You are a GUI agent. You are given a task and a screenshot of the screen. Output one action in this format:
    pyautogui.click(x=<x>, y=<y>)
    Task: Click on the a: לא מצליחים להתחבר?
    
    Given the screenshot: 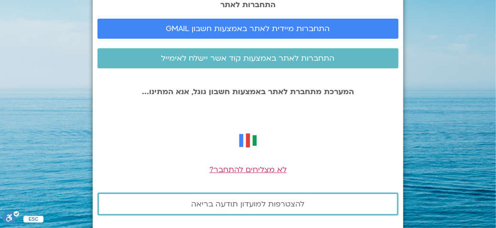 What is the action you would take?
    pyautogui.click(x=248, y=170)
    